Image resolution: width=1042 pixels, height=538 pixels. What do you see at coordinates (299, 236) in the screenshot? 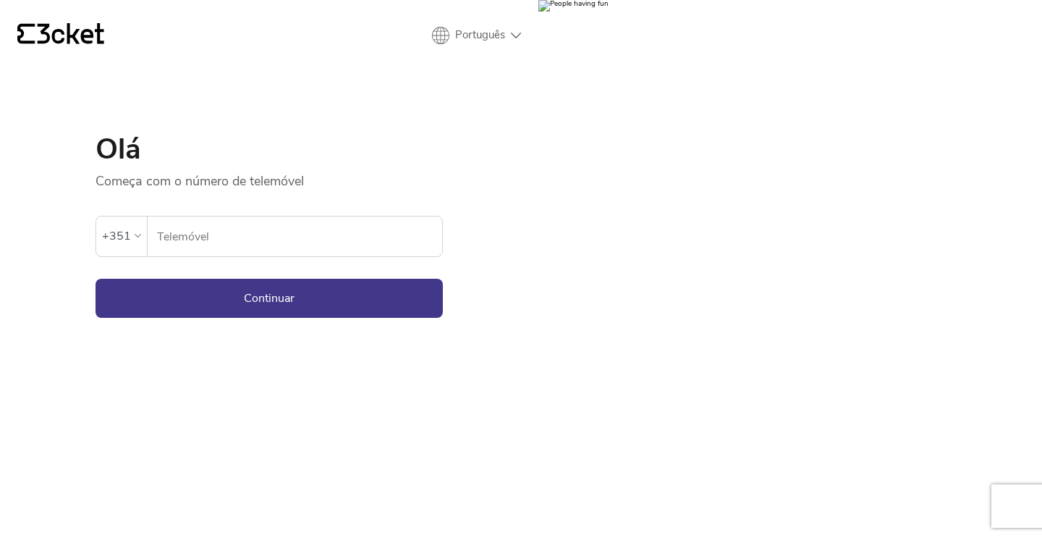
I see `input: Telemóvel` at bounding box center [299, 236].